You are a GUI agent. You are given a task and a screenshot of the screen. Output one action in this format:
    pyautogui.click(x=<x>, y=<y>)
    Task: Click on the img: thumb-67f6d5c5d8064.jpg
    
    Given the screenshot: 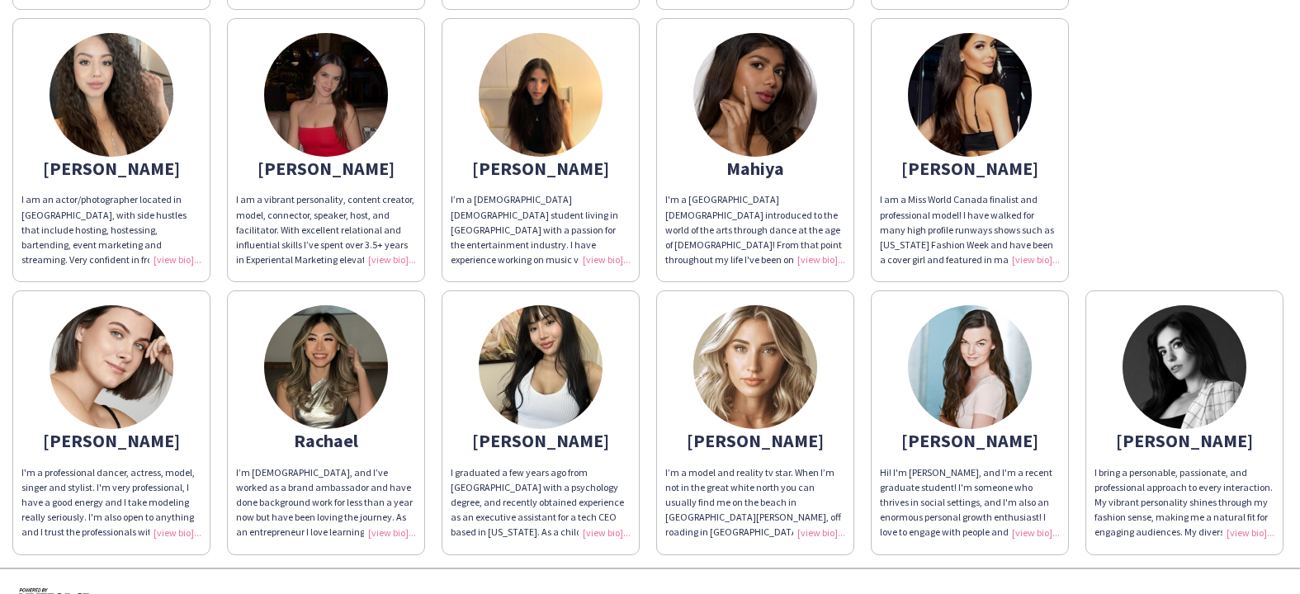 What is the action you would take?
    pyautogui.click(x=1185, y=367)
    